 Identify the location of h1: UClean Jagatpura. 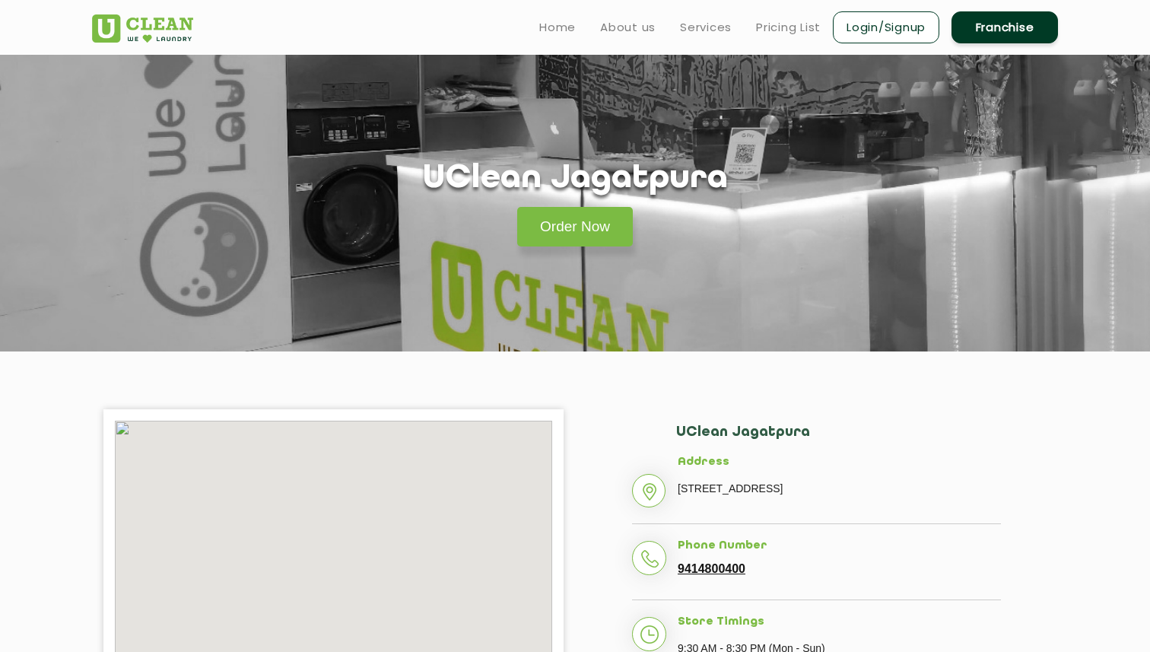
(575, 179).